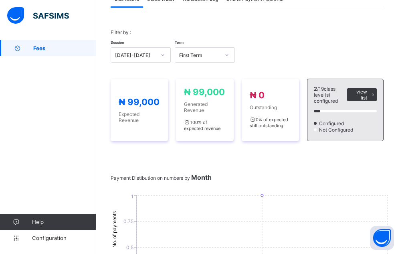 The height and width of the screenshot is (254, 398). What do you see at coordinates (65, 48) in the screenshot?
I see `span: Fees` at bounding box center [65, 48].